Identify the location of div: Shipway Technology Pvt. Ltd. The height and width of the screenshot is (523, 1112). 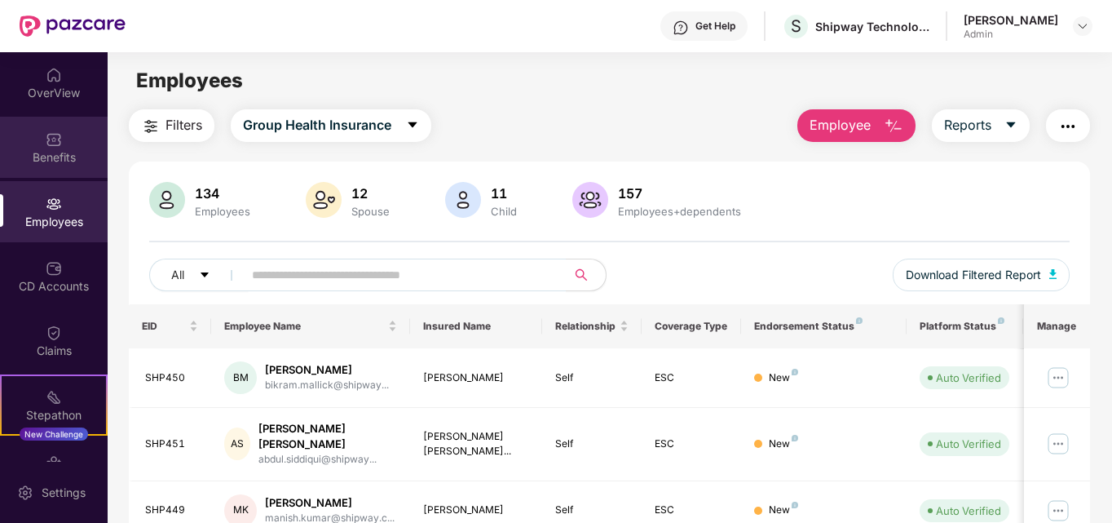
(872, 26).